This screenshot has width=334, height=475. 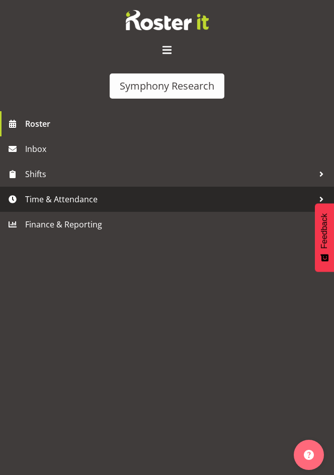 I want to click on span: Finance & Reporting, so click(x=169, y=224).